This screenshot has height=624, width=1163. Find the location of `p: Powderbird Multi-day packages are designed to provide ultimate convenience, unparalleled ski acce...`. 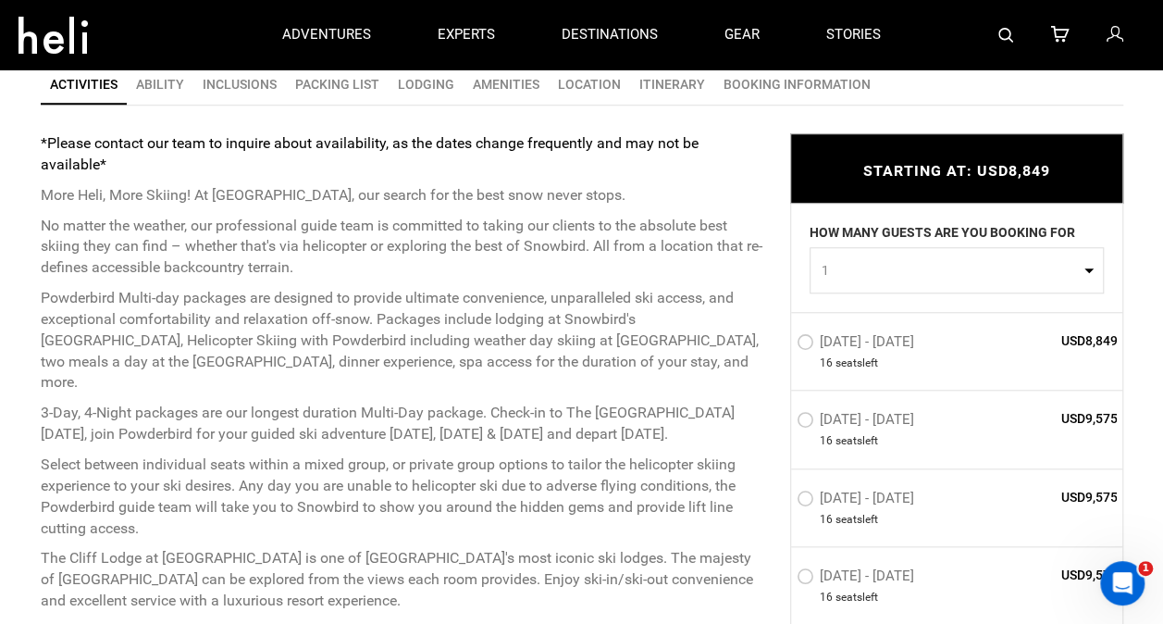

p: Powderbird Multi-day packages are designed to provide ultimate convenience, unparalleled ski acce... is located at coordinates (402, 340).